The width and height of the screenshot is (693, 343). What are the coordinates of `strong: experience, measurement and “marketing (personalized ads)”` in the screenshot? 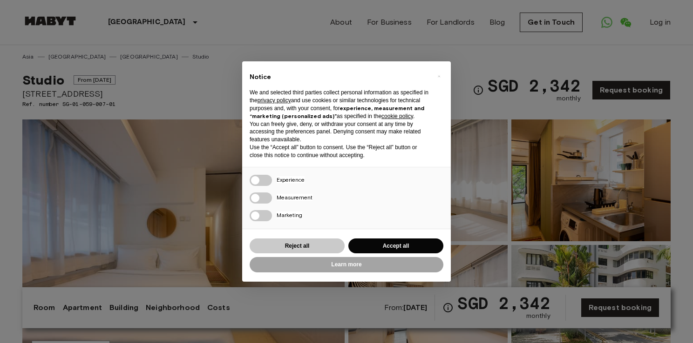 It's located at (337, 112).